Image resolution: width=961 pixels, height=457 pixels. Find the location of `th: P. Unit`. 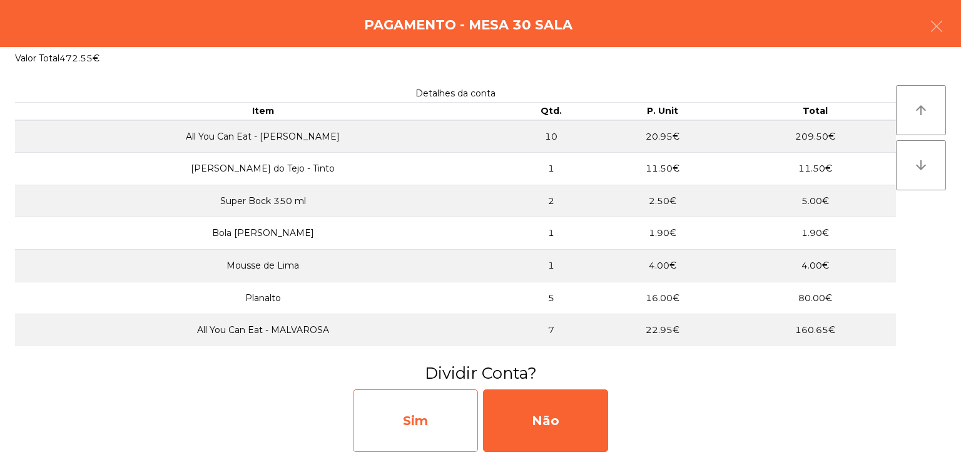

th: P. Unit is located at coordinates (662, 111).